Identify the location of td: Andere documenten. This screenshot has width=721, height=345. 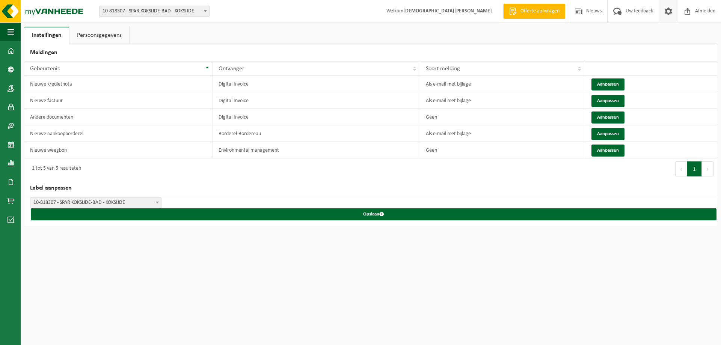
(119, 117).